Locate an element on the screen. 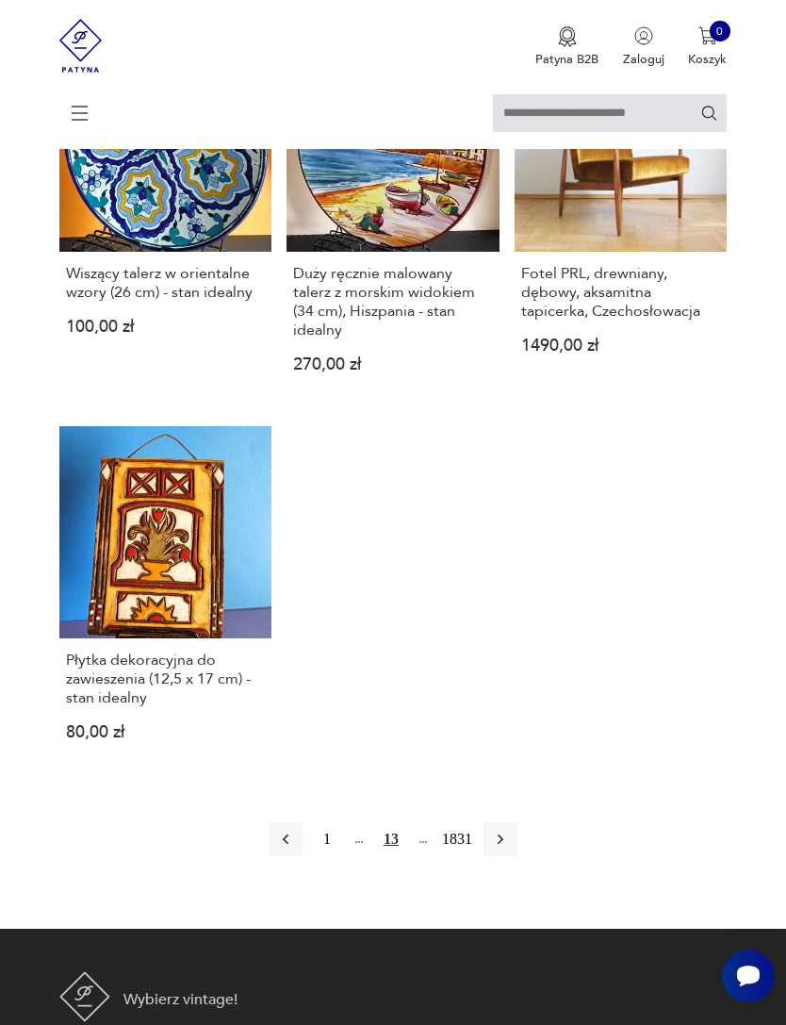 The width and height of the screenshot is (786, 1025). p: Wybierz vintage! is located at coordinates (180, 999).